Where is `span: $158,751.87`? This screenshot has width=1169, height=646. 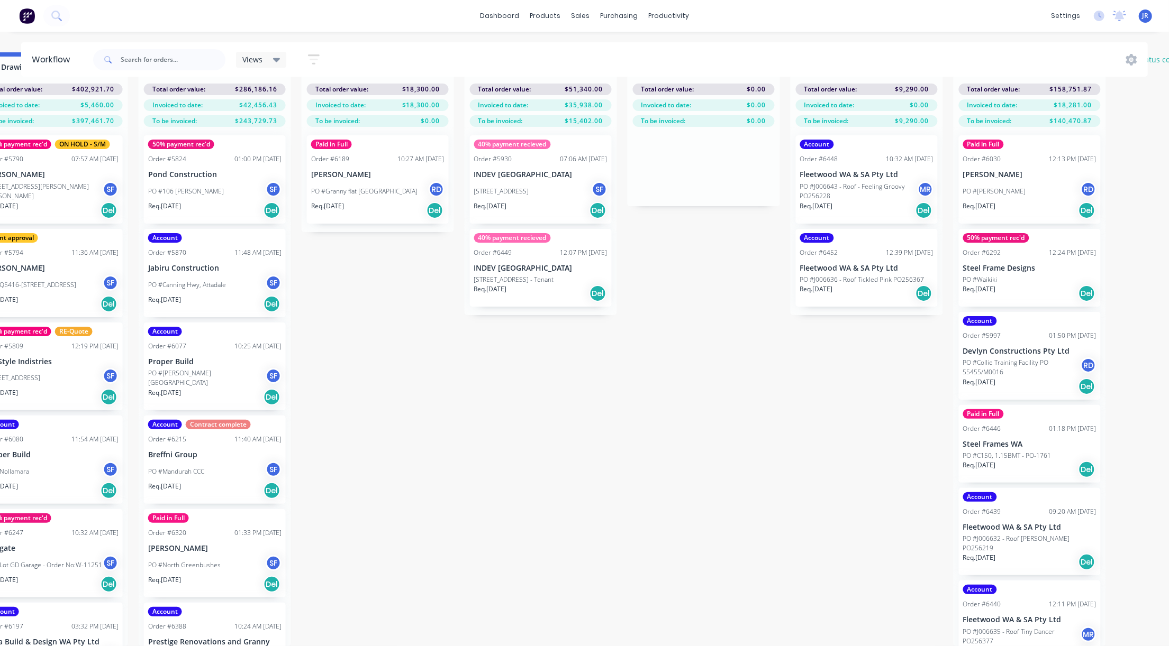
span: $158,751.87 is located at coordinates (1071, 89).